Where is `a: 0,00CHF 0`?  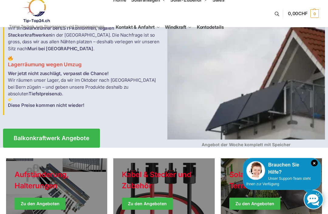 a: 0,00CHF 0 is located at coordinates (303, 14).